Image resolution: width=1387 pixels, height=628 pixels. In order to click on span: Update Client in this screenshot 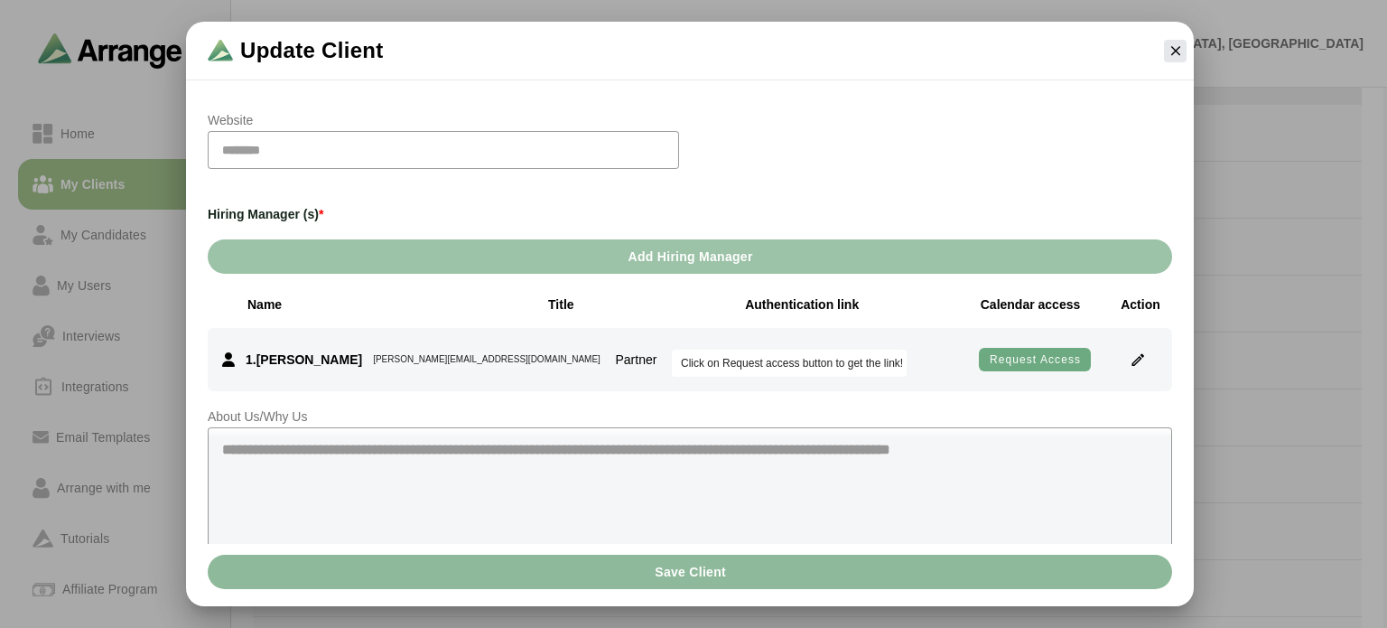, I will do `click(312, 51)`.